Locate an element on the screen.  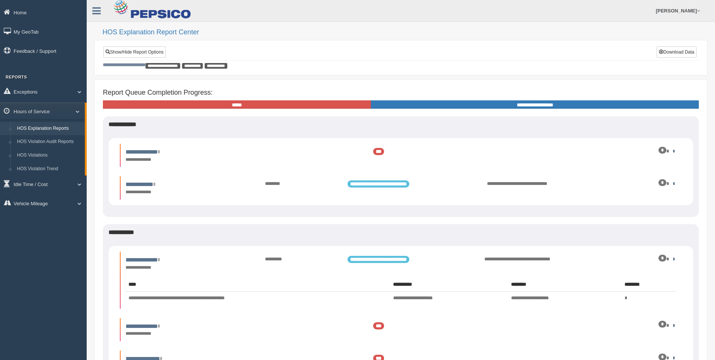
h4: Report Queue Completion Progress: is located at coordinates (401, 93).